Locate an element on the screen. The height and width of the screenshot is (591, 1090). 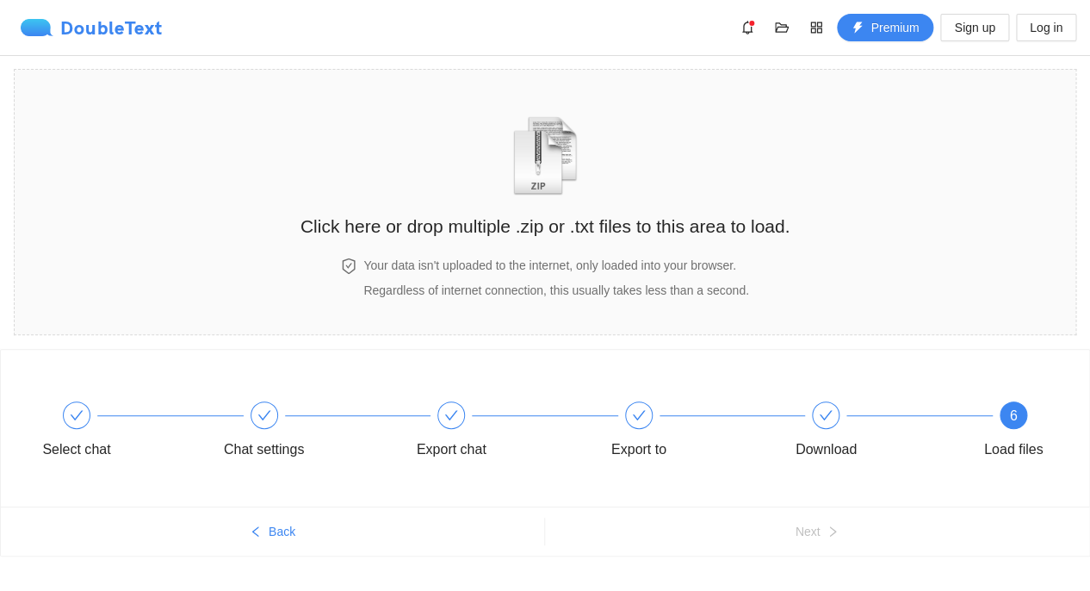
span: appstore is located at coordinates (816, 28).